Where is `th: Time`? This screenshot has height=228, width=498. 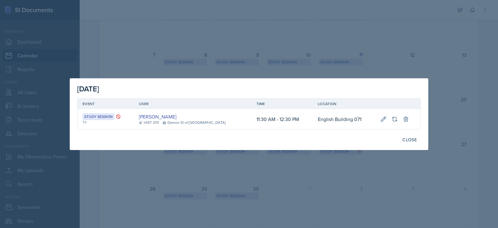 th: Time is located at coordinates (282, 104).